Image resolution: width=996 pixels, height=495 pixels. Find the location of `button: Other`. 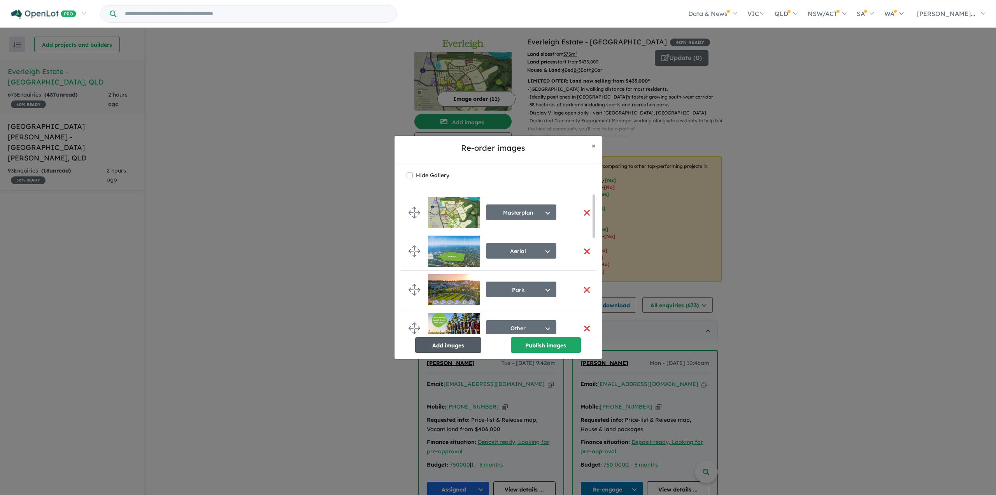

button: Other is located at coordinates (521, 328).